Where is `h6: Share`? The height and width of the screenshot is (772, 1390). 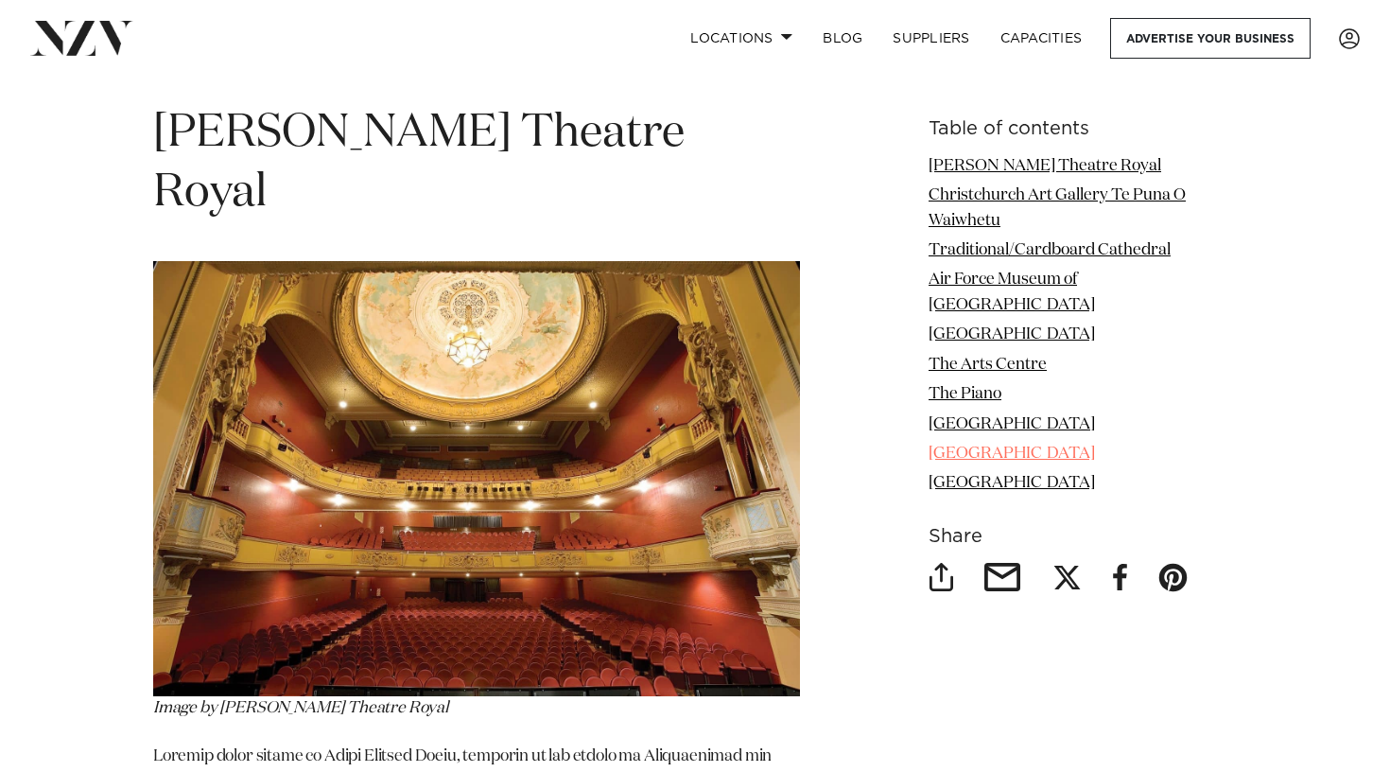 h6: Share is located at coordinates (1083, 536).